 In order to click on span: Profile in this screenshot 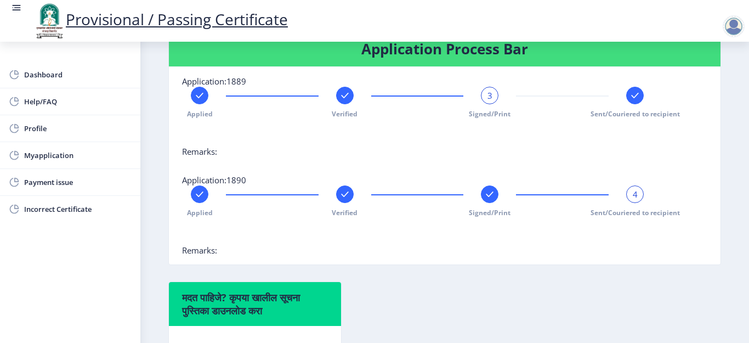, I will do `click(78, 128)`.